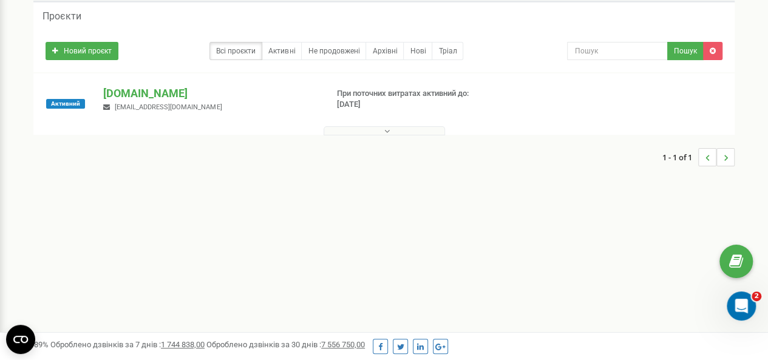 This screenshot has width=768, height=360. Describe the element at coordinates (282, 51) in the screenshot. I see `a: Активні` at that location.